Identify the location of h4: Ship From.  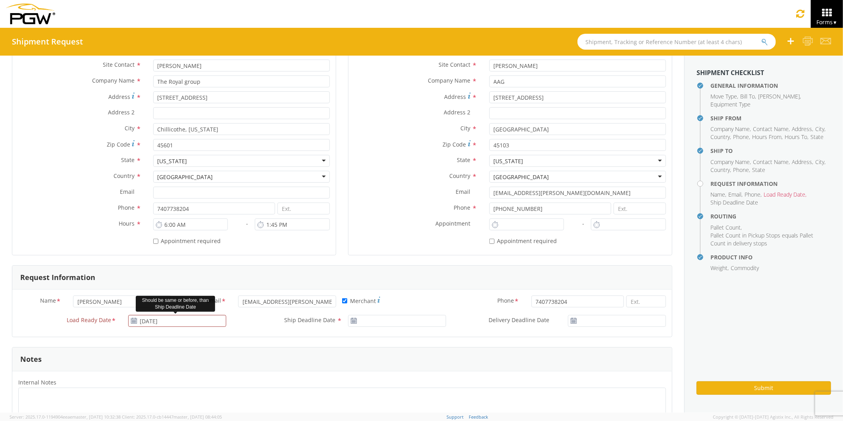
(770, 118).